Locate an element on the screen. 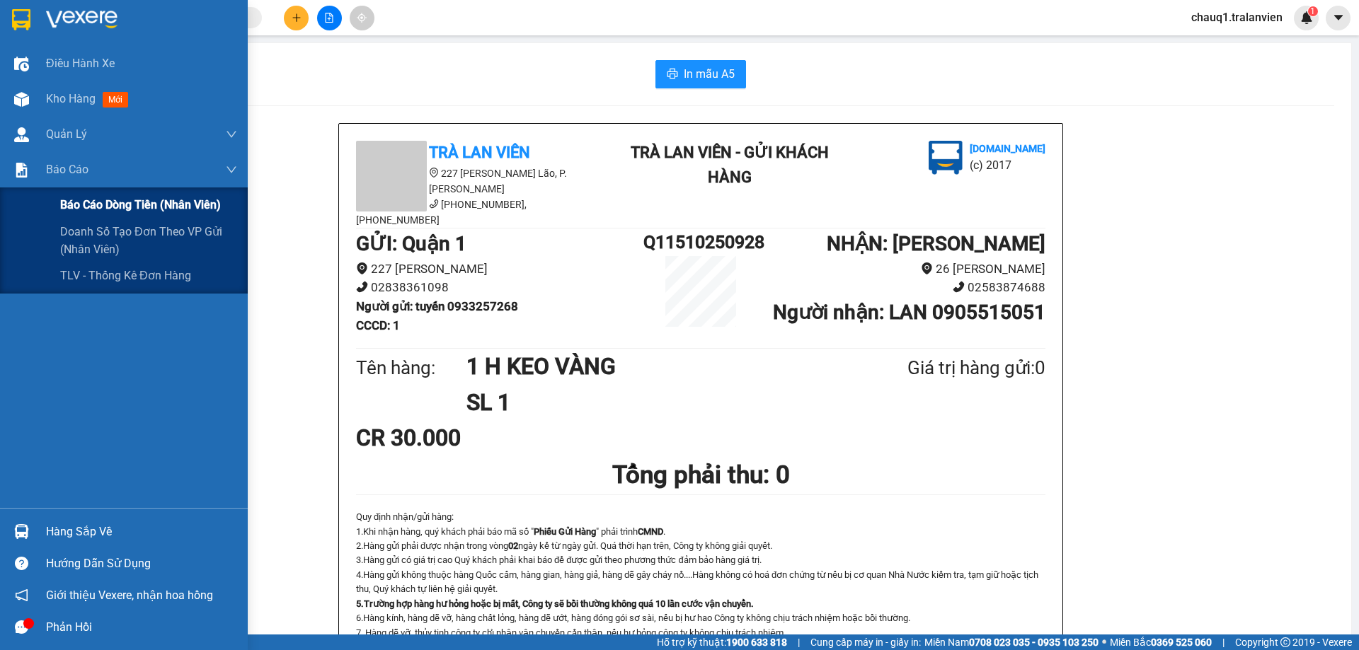  span: Kho hàng is located at coordinates (71, 98).